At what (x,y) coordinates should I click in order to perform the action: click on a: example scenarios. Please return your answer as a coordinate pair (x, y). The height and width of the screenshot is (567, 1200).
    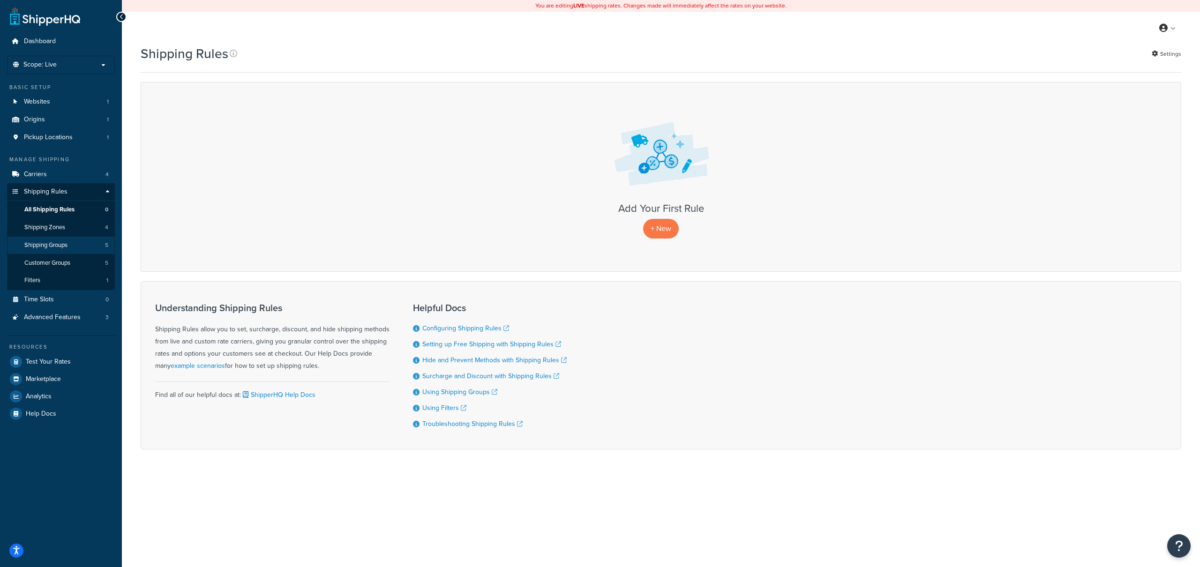
    Looking at the image, I should click on (198, 366).